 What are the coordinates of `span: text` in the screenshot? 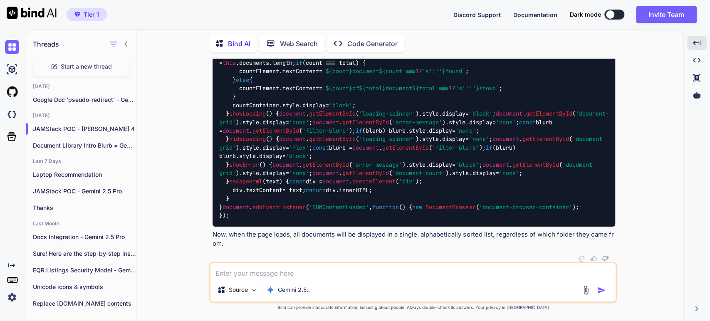 It's located at (272, 182).